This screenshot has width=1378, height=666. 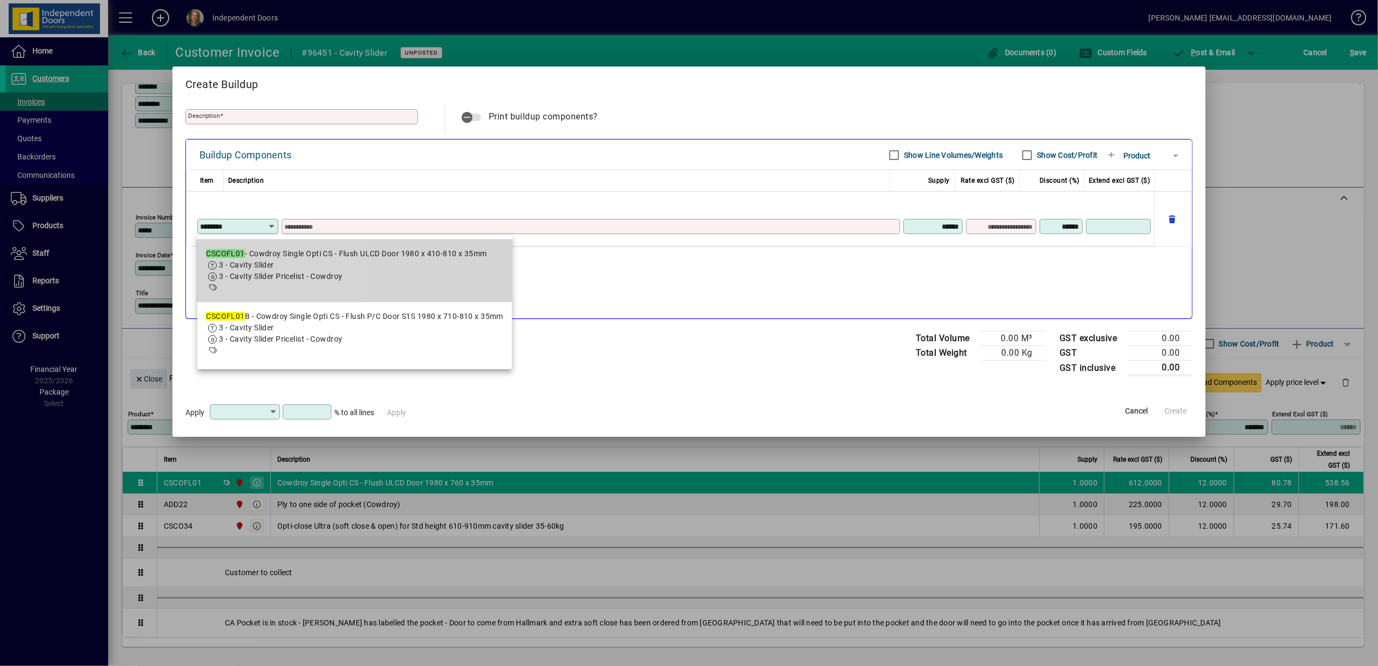 I want to click on span: Description, so click(x=246, y=181).